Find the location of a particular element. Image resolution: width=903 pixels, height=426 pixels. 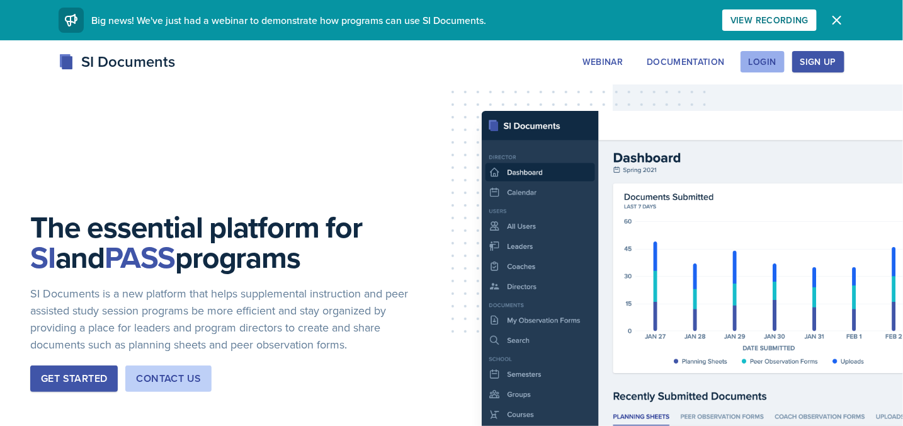

button: Get Started is located at coordinates (74, 379).